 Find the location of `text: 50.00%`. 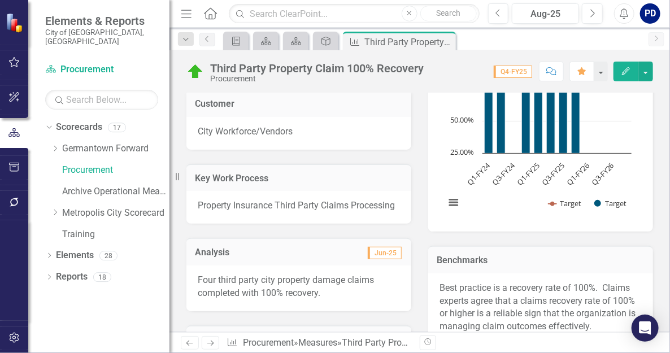

text: 50.00% is located at coordinates (462, 120).